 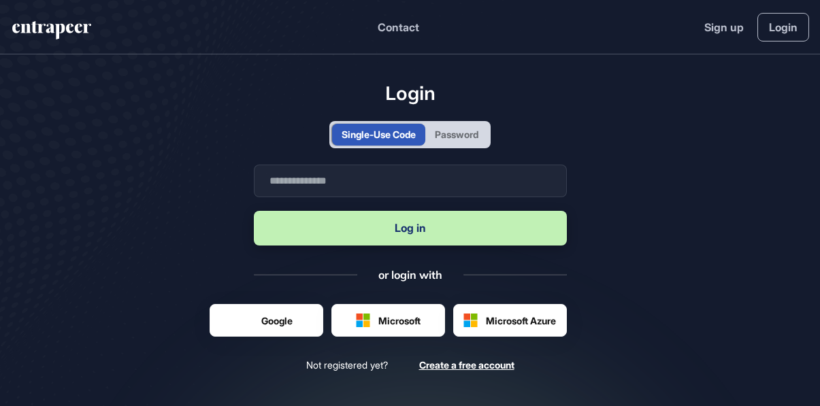 What do you see at coordinates (378, 134) in the screenshot?
I see `div: Single-Use Code` at bounding box center [378, 134].